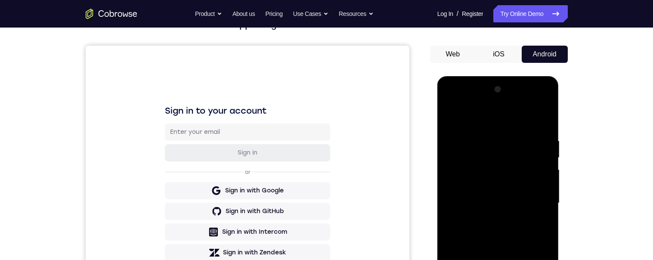 The image size is (653, 260). What do you see at coordinates (169, 166) in the screenshot?
I see `div: Sign in with GitHub` at bounding box center [169, 166].